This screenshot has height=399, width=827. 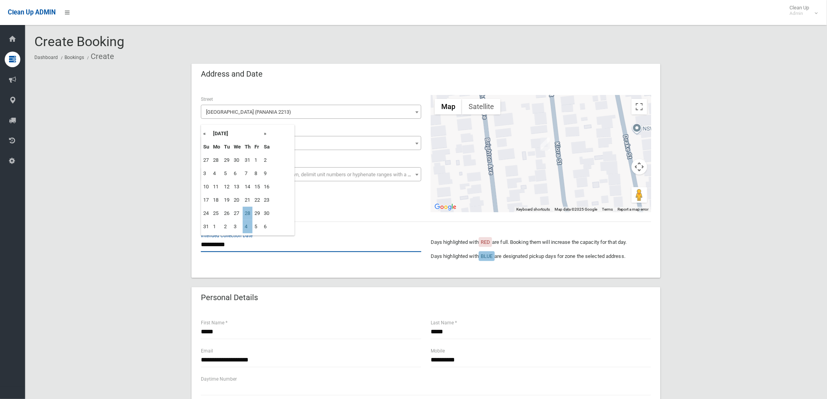 What do you see at coordinates (267, 147) in the screenshot?
I see `th: Sa` at bounding box center [267, 147].